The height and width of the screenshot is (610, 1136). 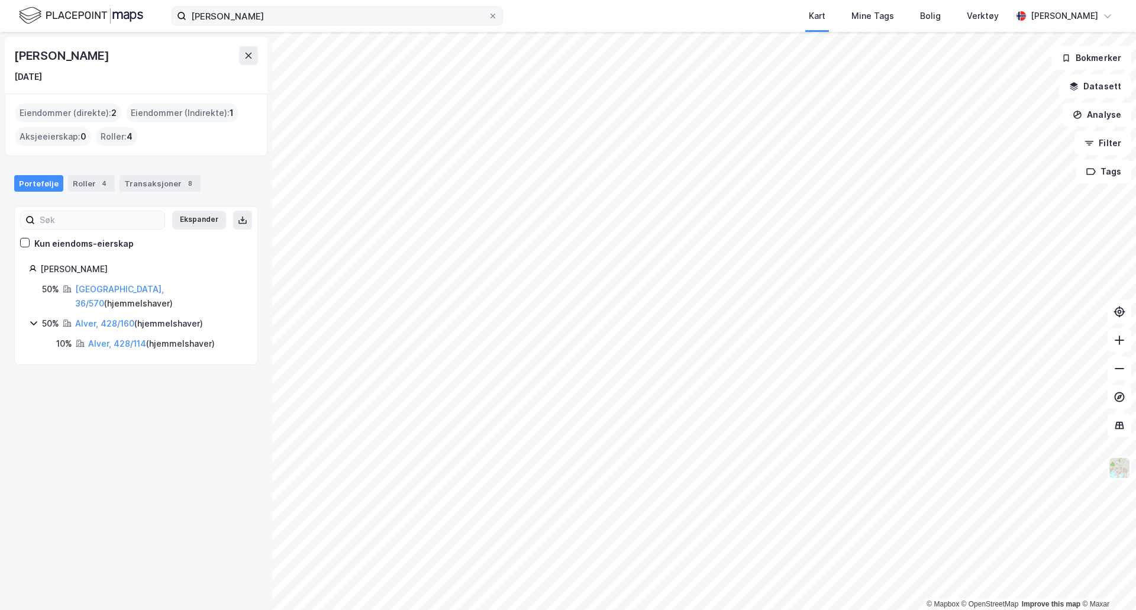 What do you see at coordinates (53, 137) in the screenshot?
I see `div: Aksjeeierskap :` at bounding box center [53, 137].